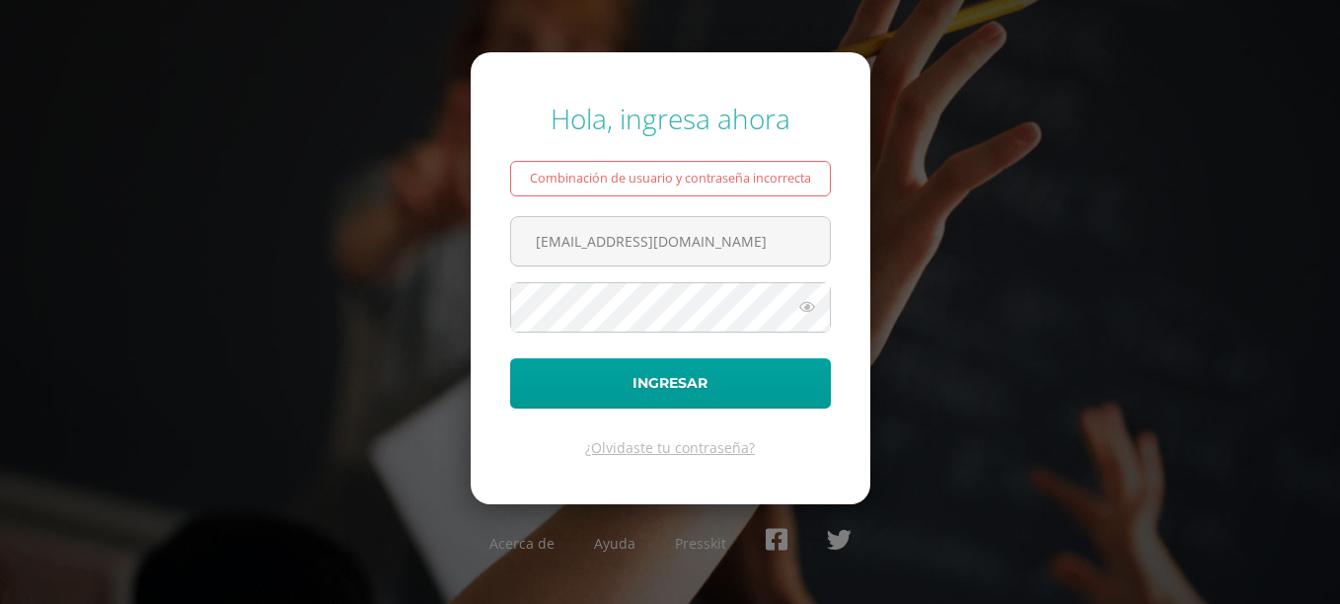 This screenshot has width=1340, height=604. What do you see at coordinates (615, 543) in the screenshot?
I see `a: Ayuda` at bounding box center [615, 543].